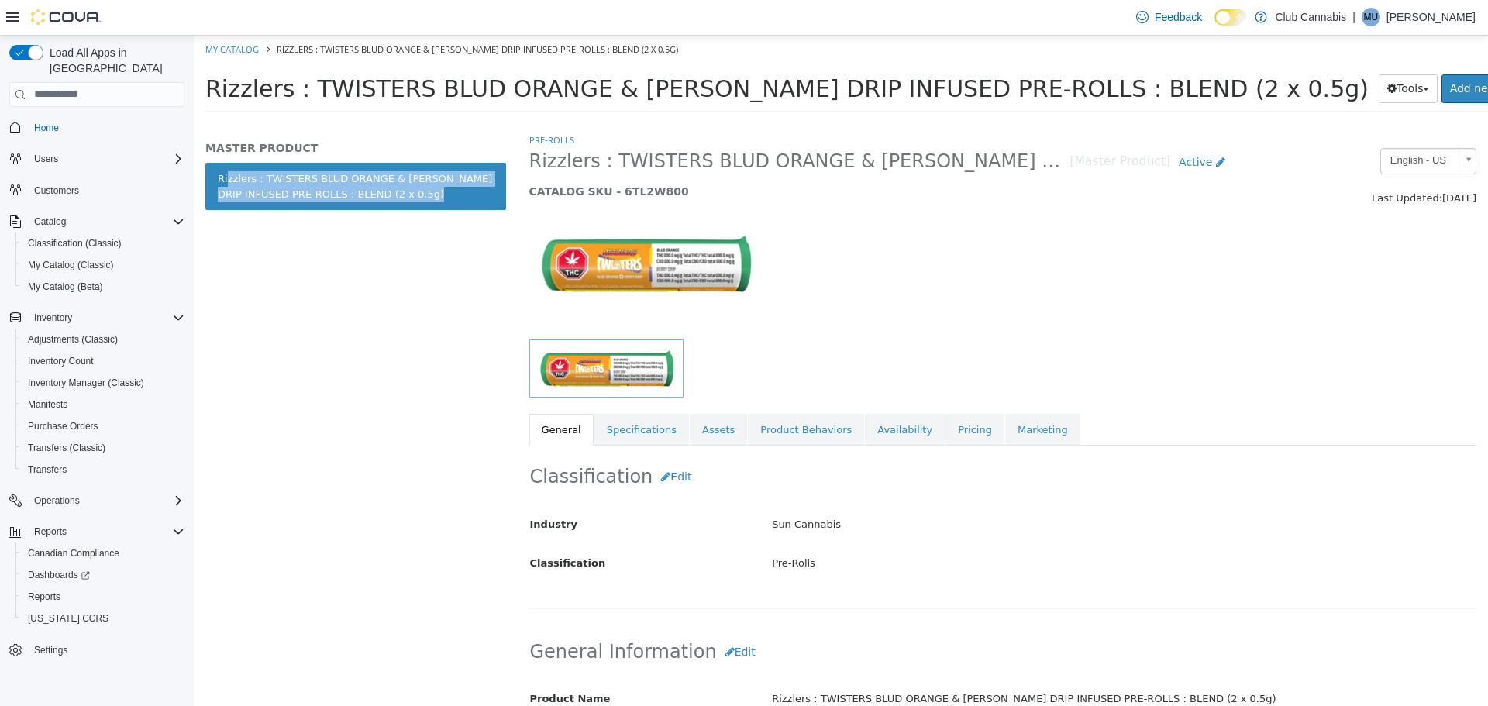 The width and height of the screenshot is (1488, 706). Describe the element at coordinates (46, 128) in the screenshot. I see `a: Home` at that location.